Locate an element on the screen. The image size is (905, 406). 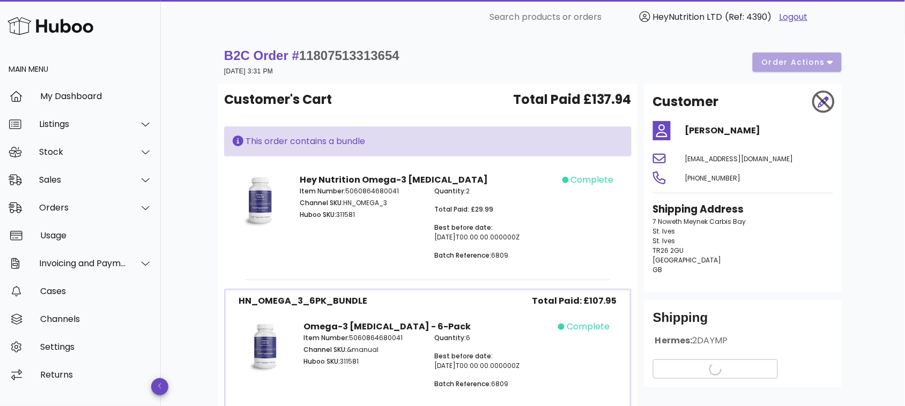
span: TR26 2GU is located at coordinates (668, 250).